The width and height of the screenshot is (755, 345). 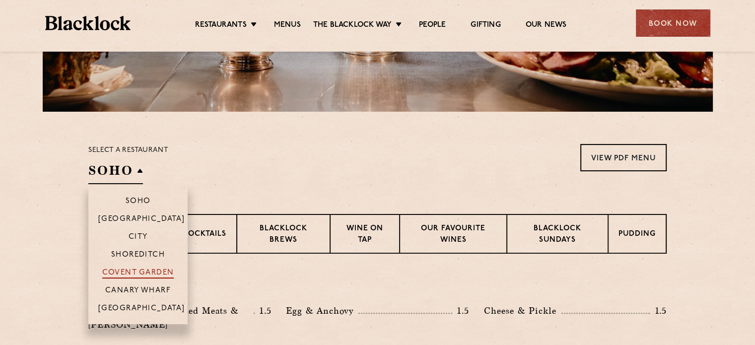 I want to click on h3: Pre Chop Bites, so click(x=377, y=285).